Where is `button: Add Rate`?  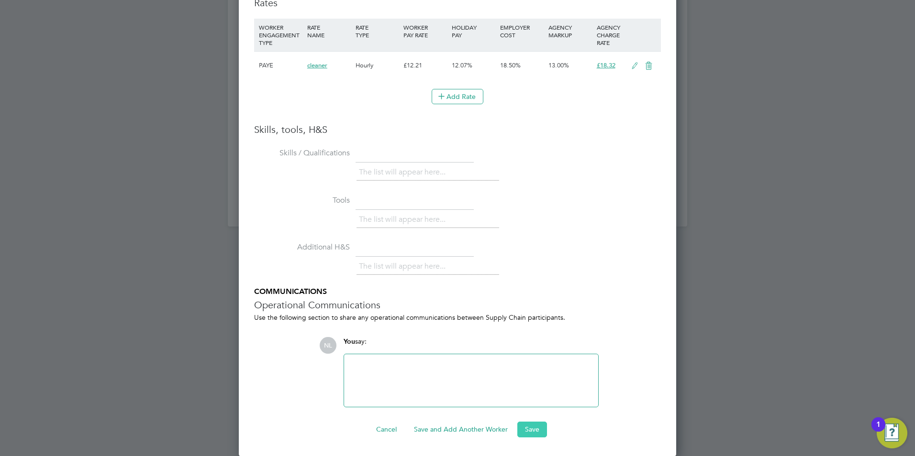 button: Add Rate is located at coordinates (457, 97).